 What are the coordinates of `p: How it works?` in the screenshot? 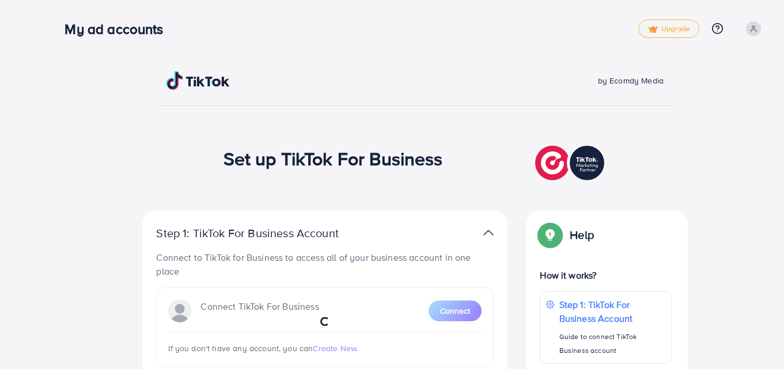 It's located at (605, 275).